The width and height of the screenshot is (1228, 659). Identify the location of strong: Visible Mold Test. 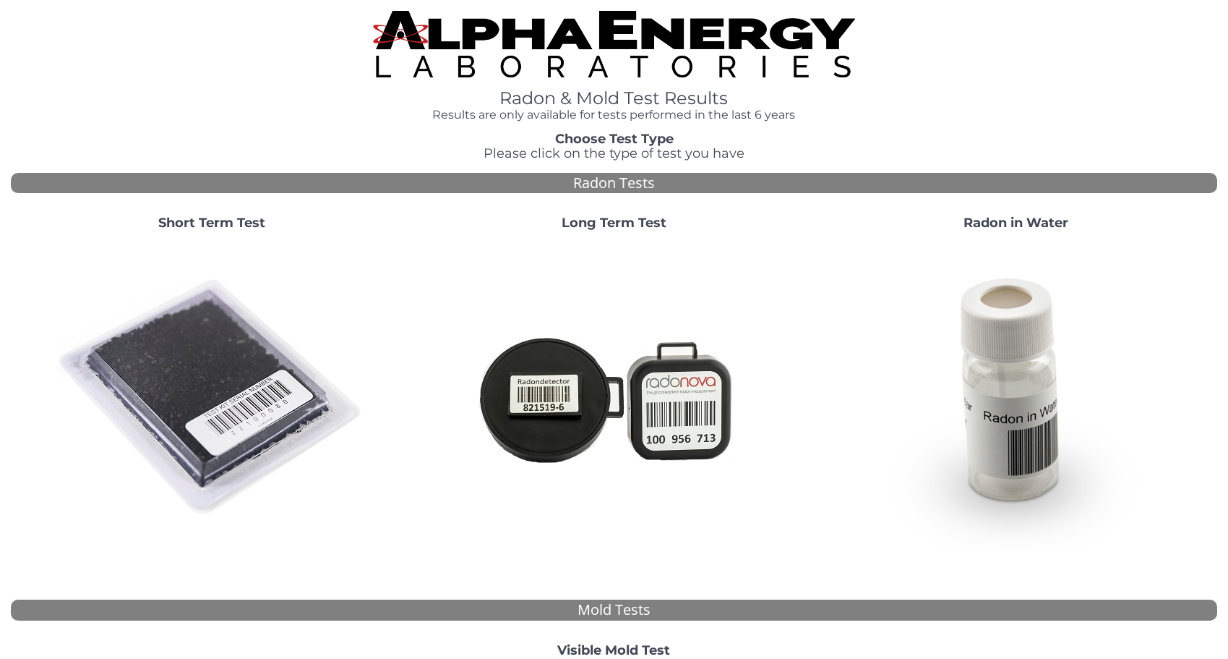
(614, 650).